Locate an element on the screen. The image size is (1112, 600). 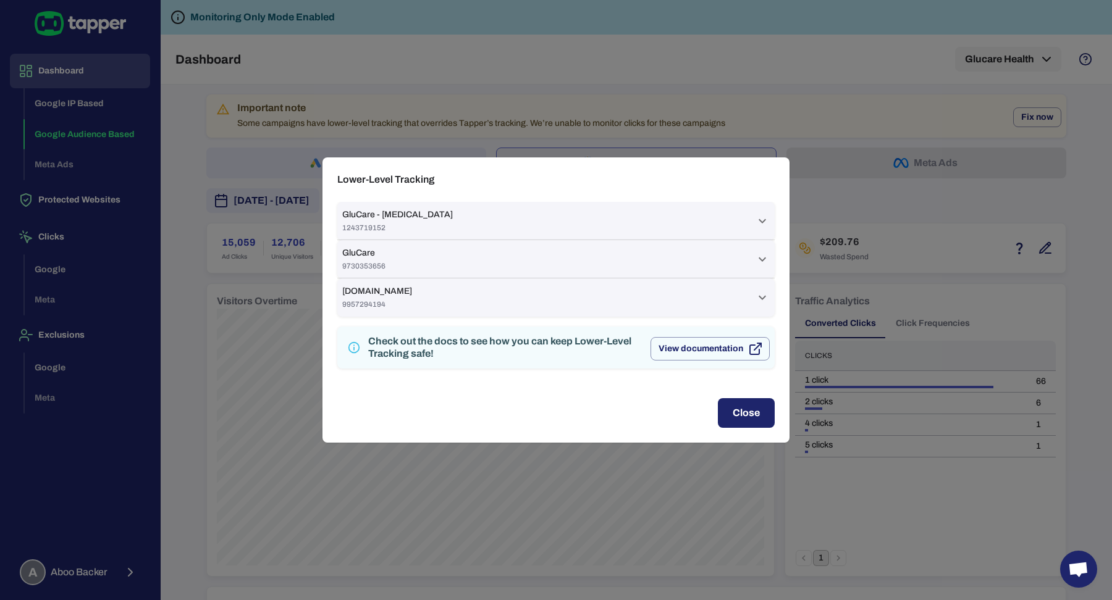
a: Open chat is located at coordinates (1078, 569).